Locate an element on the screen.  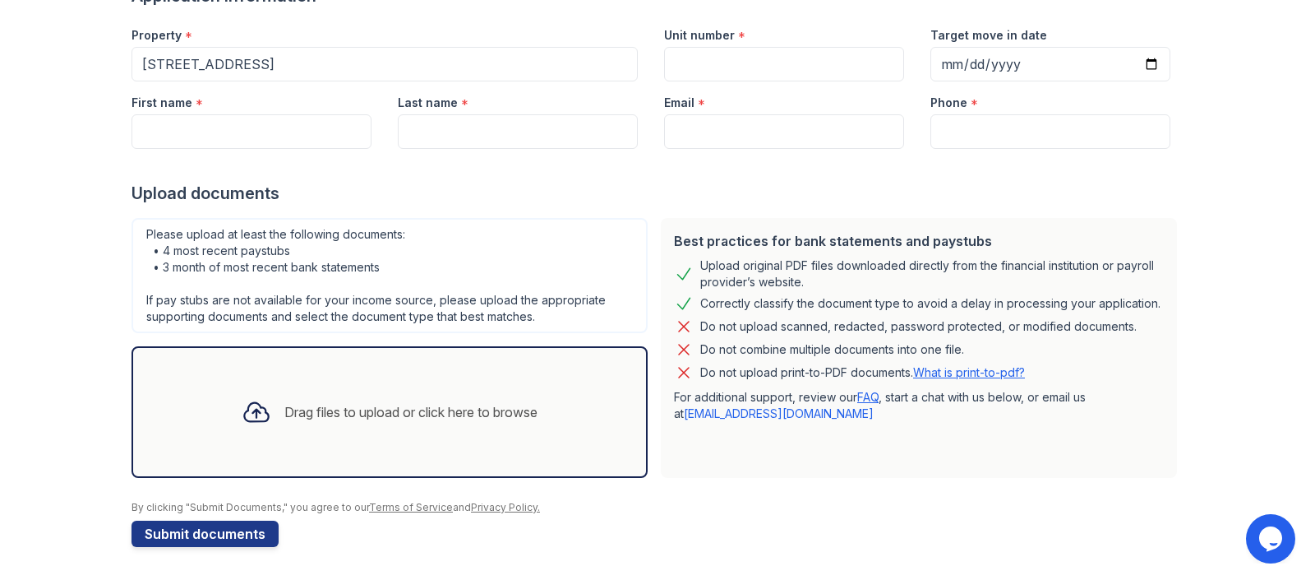
a: Privacy Policy. is located at coordinates (506, 506).